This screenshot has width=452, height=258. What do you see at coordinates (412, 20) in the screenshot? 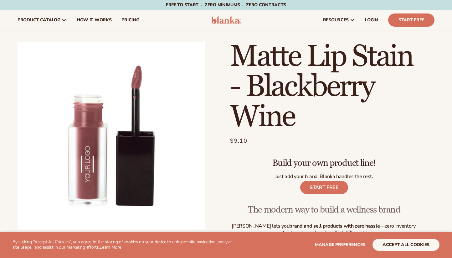
I see `a: Start Free` at bounding box center [412, 20].